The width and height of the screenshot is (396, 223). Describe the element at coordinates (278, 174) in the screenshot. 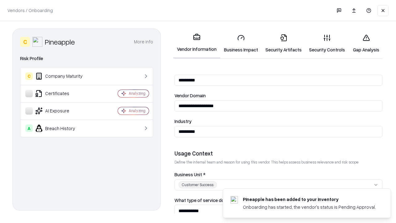

I see `label: Business Unit *` at that location.